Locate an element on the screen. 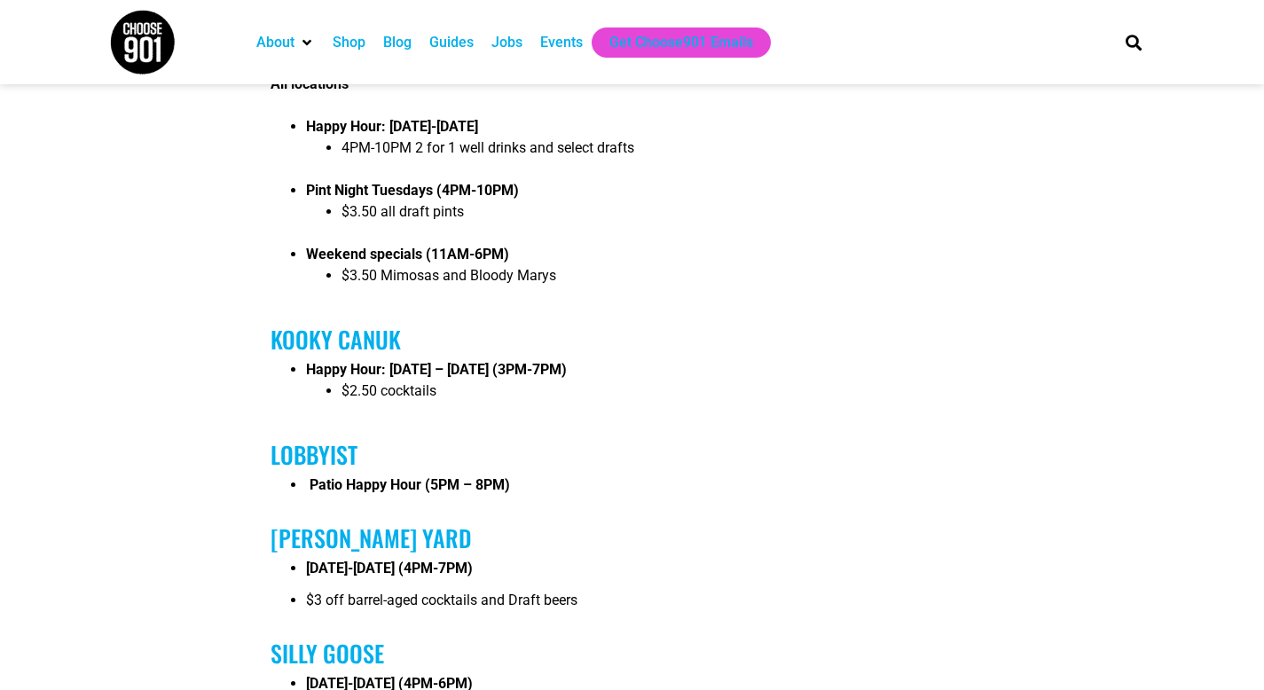 This screenshot has width=1264, height=690. a: Blog is located at coordinates (397, 43).